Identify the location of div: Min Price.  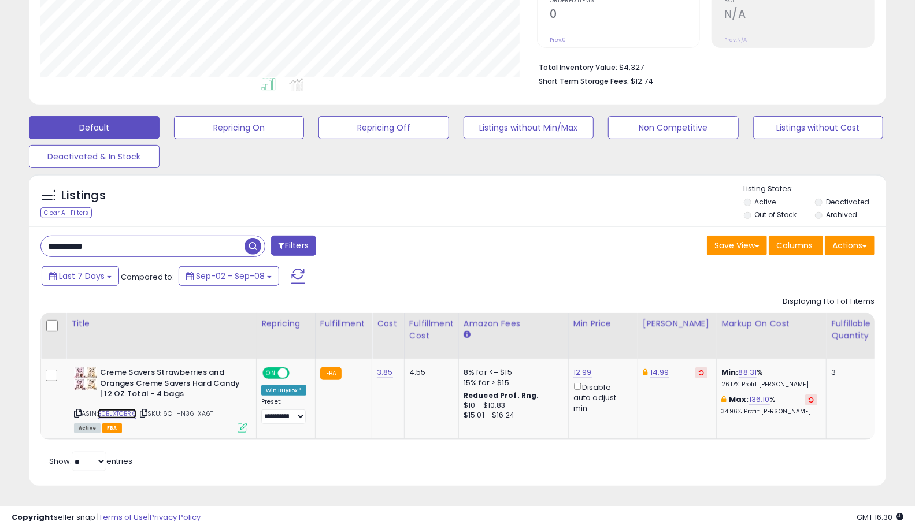
(603, 324).